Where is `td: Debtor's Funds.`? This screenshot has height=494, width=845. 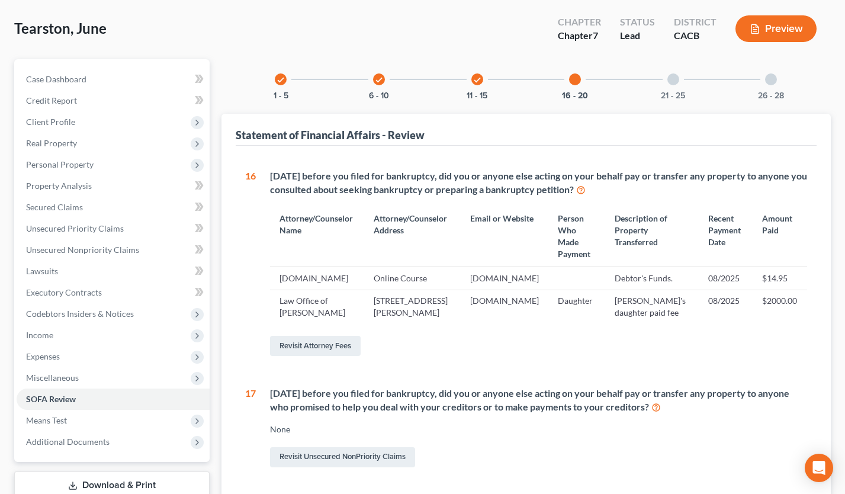
td: Debtor's Funds. is located at coordinates (651, 278).